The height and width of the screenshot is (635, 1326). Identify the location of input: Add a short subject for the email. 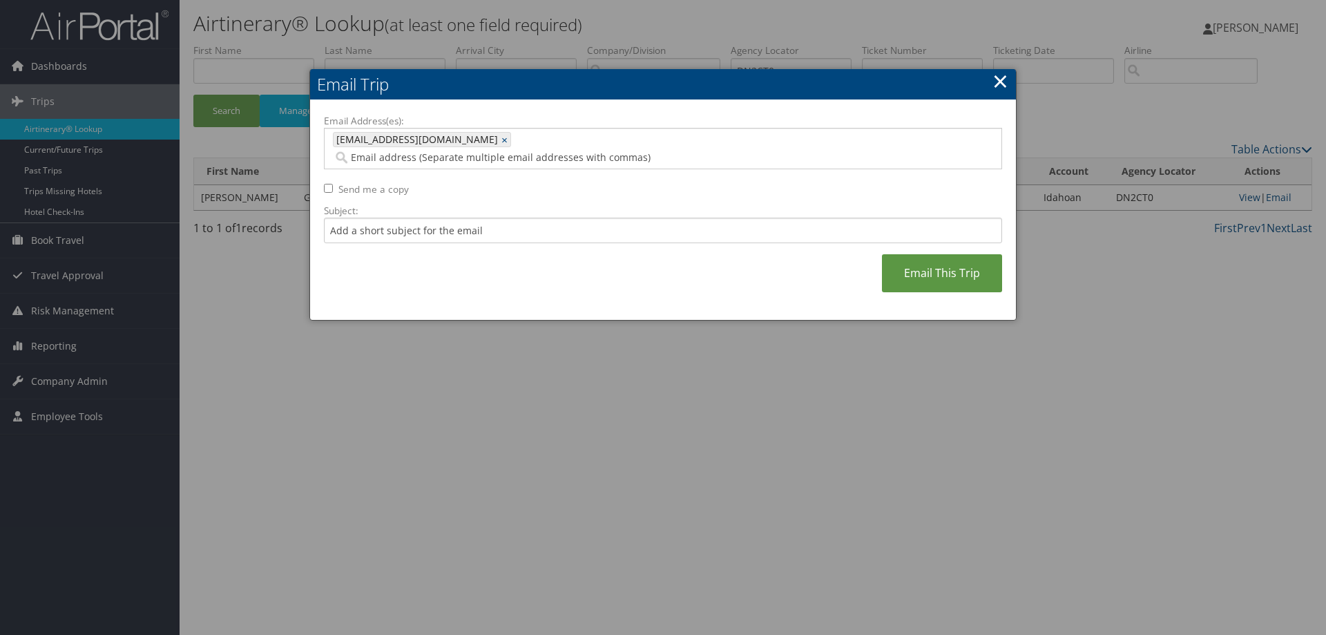
(663, 230).